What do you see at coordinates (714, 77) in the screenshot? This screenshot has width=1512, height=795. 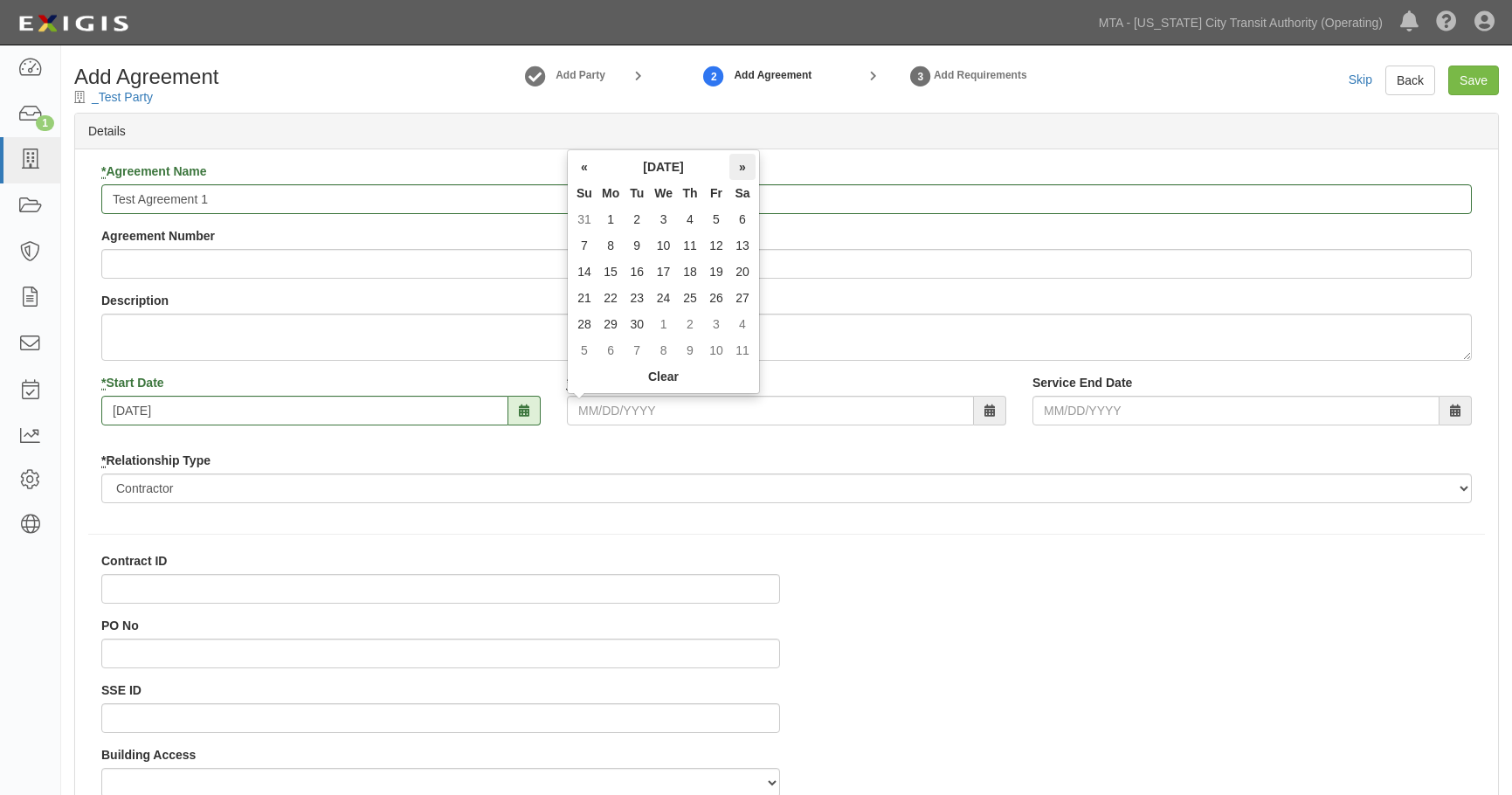 I see `strong: 2` at bounding box center [714, 77].